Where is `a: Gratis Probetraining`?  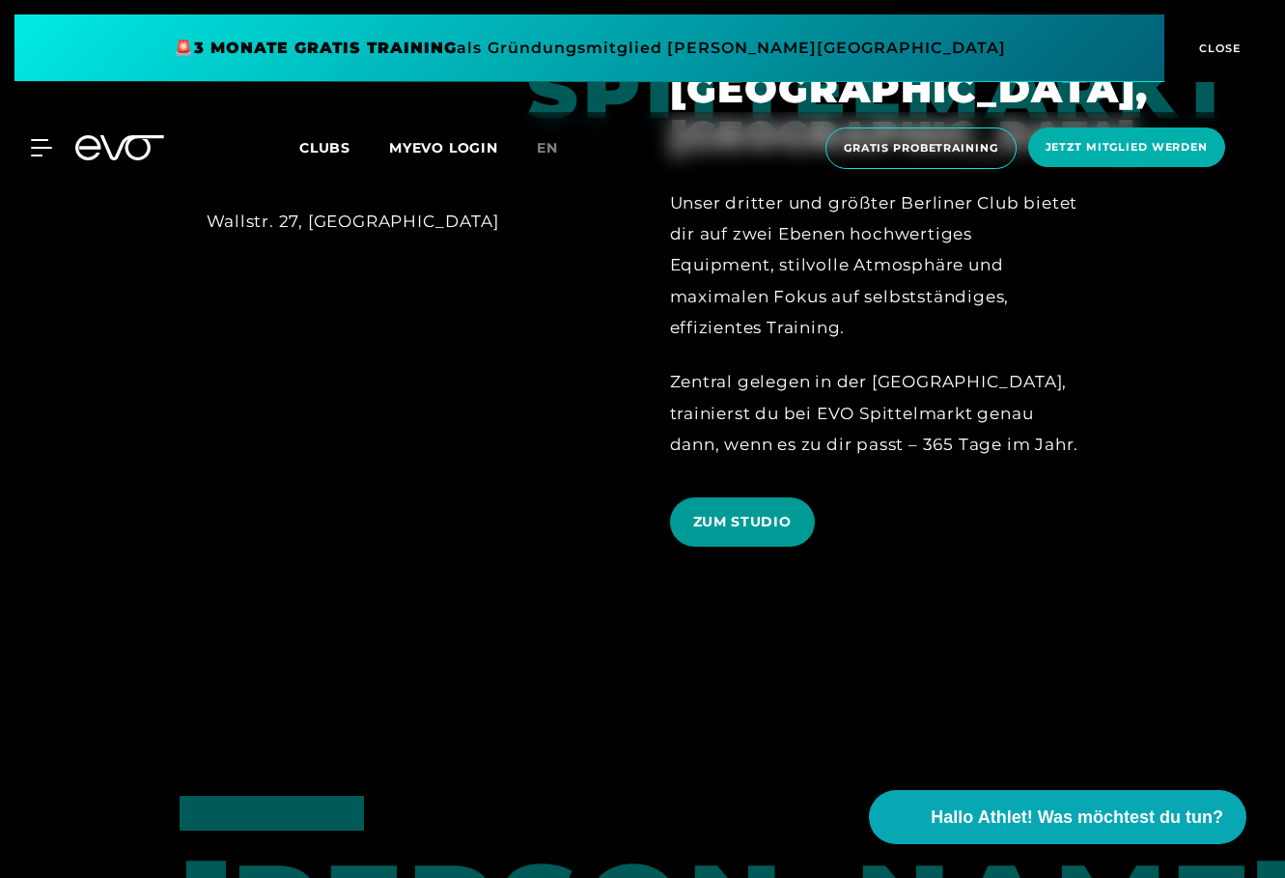
a: Gratis Probetraining is located at coordinates (921, 148).